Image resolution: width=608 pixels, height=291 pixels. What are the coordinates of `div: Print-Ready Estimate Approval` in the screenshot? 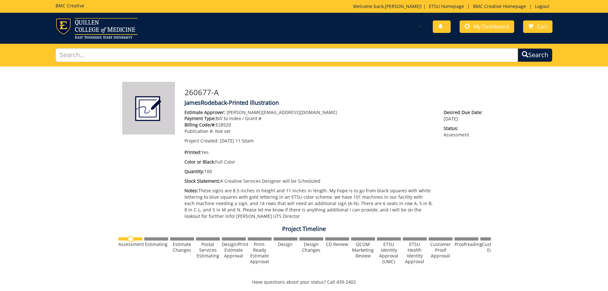 It's located at (260, 253).